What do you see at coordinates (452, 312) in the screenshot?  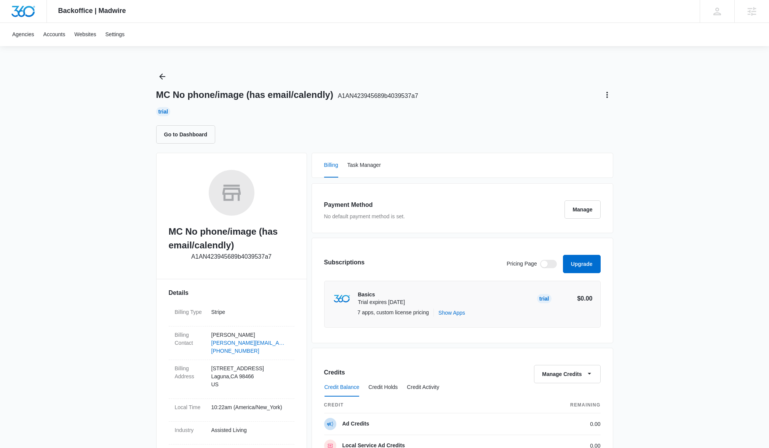 I see `button: Show Apps` at bounding box center [452, 312].